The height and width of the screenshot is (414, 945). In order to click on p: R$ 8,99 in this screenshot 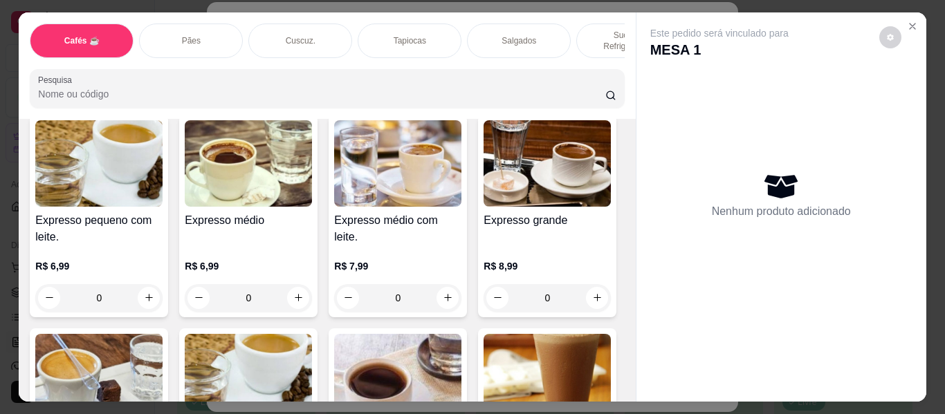, I will do `click(547, 266)`.